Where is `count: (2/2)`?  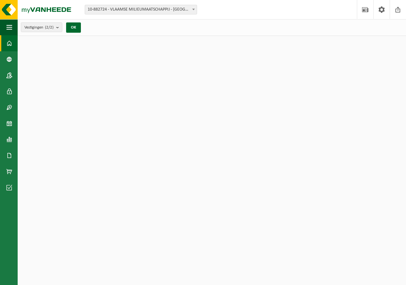
count: (2/2) is located at coordinates (49, 27).